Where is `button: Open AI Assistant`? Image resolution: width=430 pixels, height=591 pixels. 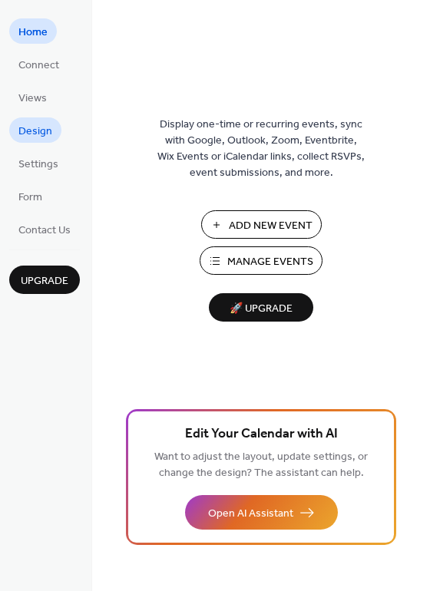 button: Open AI Assistant is located at coordinates (261, 512).